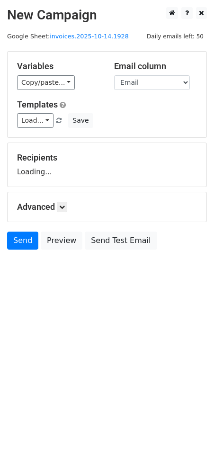 The image size is (214, 449). Describe the element at coordinates (62, 241) in the screenshot. I see `a: Preview` at that location.